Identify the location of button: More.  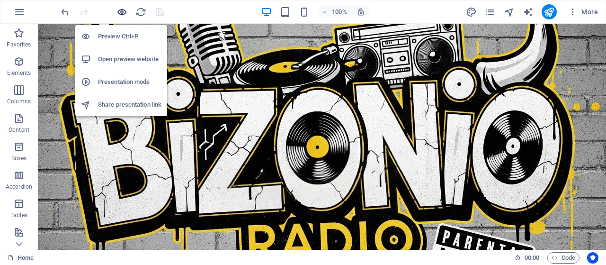
(583, 12).